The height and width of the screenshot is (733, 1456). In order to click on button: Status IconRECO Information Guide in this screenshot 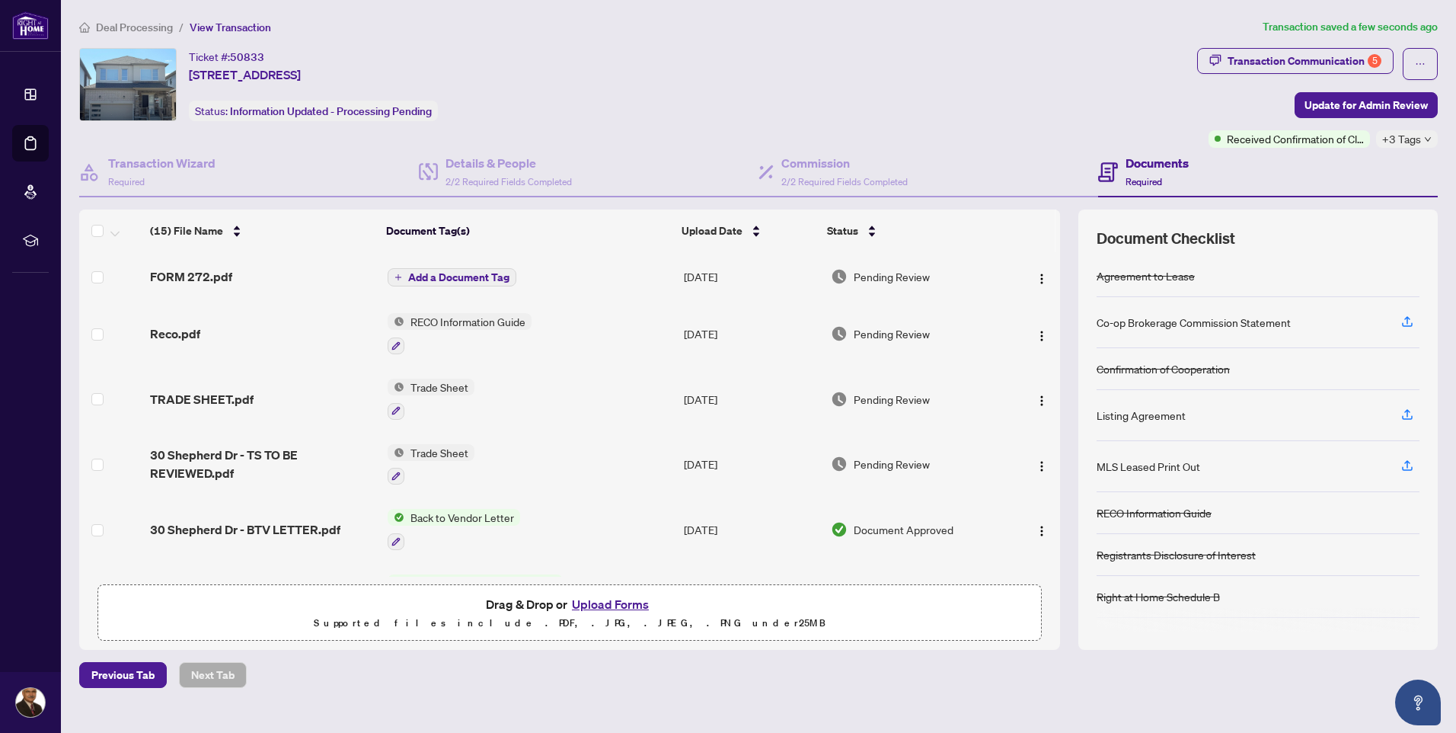, I will do `click(459, 334)`.